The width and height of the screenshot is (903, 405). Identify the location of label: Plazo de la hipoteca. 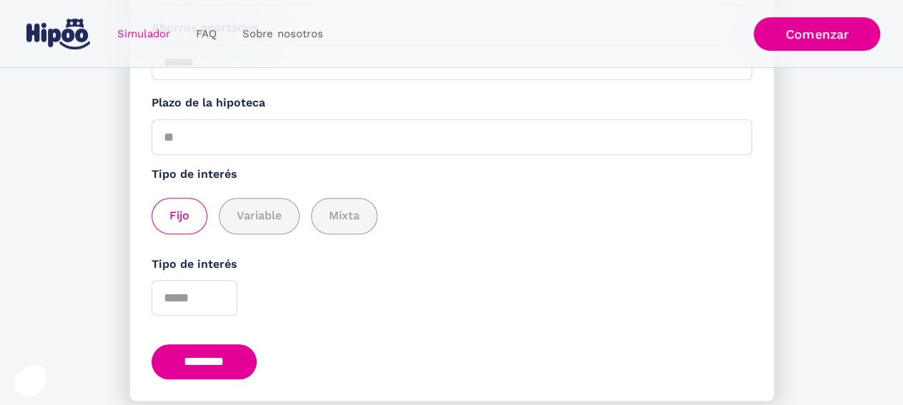
(452, 103).